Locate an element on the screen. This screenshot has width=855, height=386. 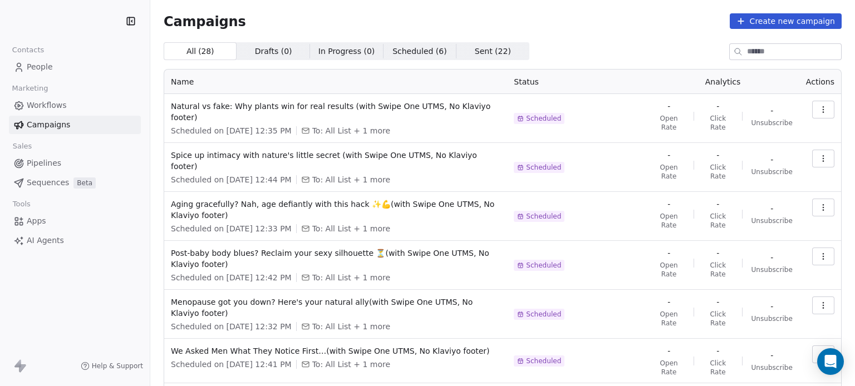
span: Drafts ( 0 ) is located at coordinates (273, 51).